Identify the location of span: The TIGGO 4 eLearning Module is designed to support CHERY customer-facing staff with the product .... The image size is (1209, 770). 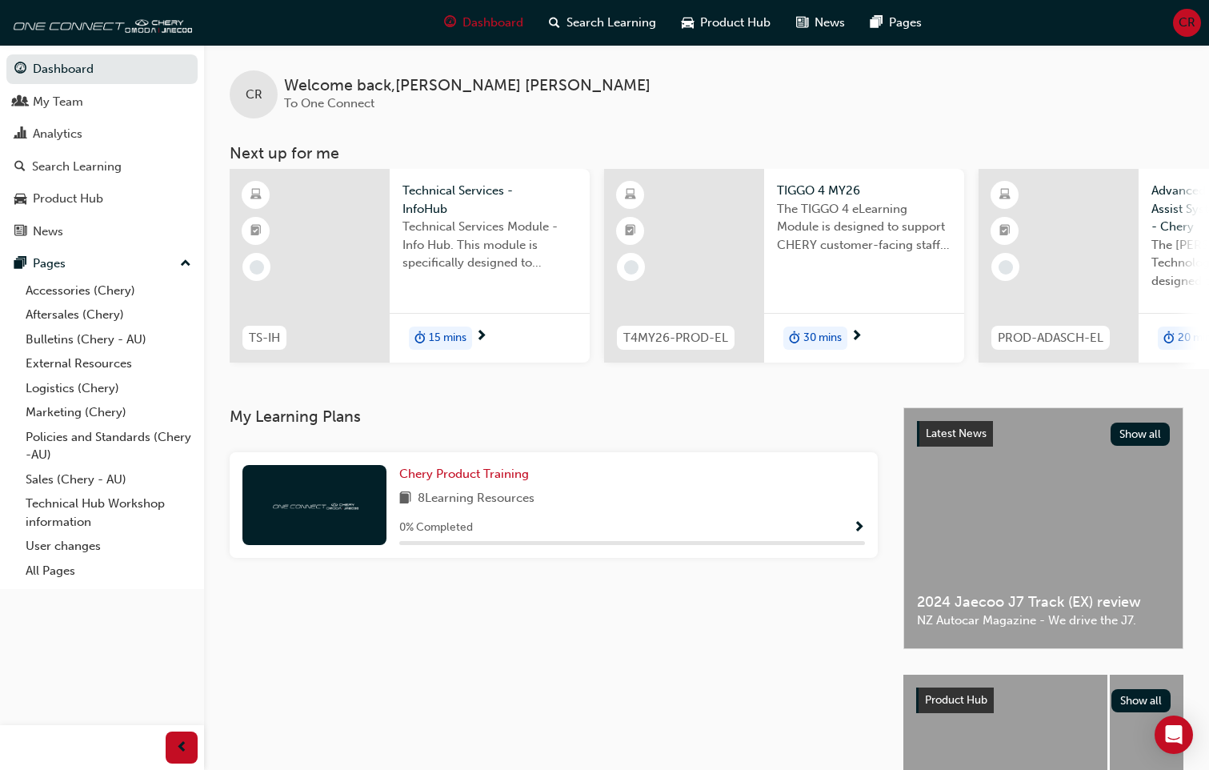
(864, 227).